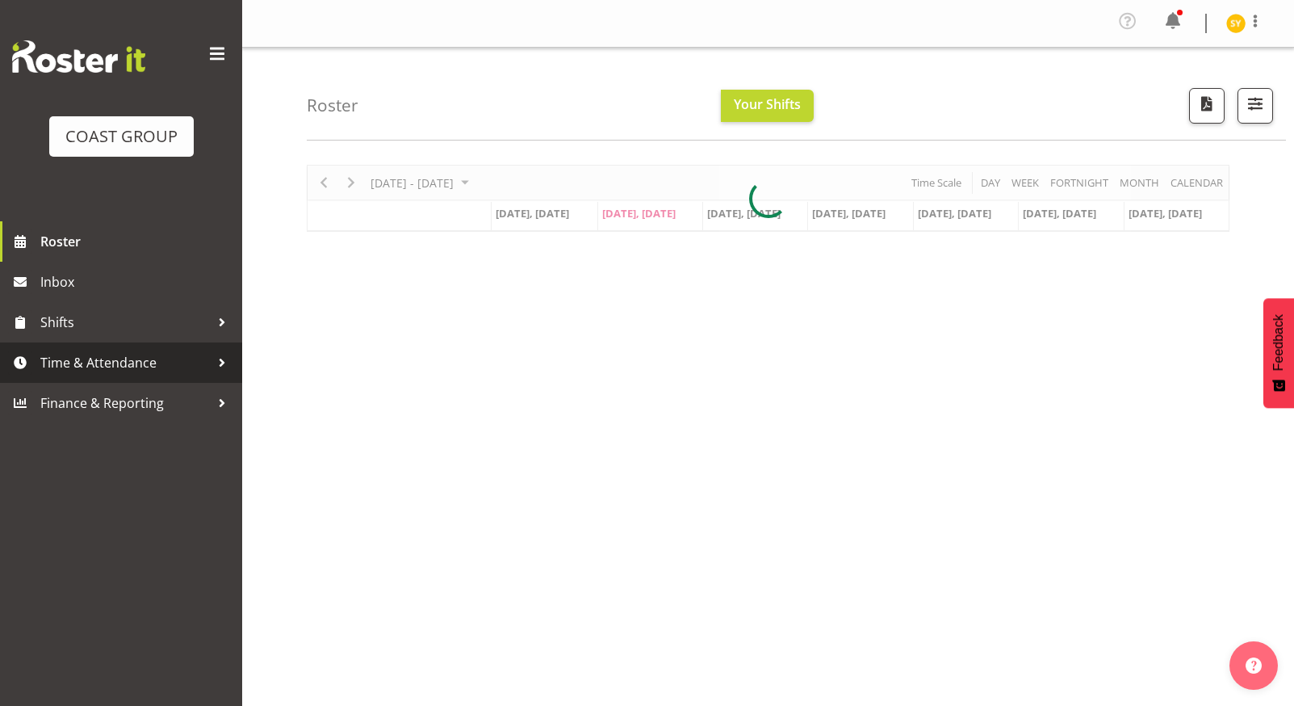  What do you see at coordinates (1255, 106) in the screenshot?
I see `button: Filter Shifts` at bounding box center [1255, 106].